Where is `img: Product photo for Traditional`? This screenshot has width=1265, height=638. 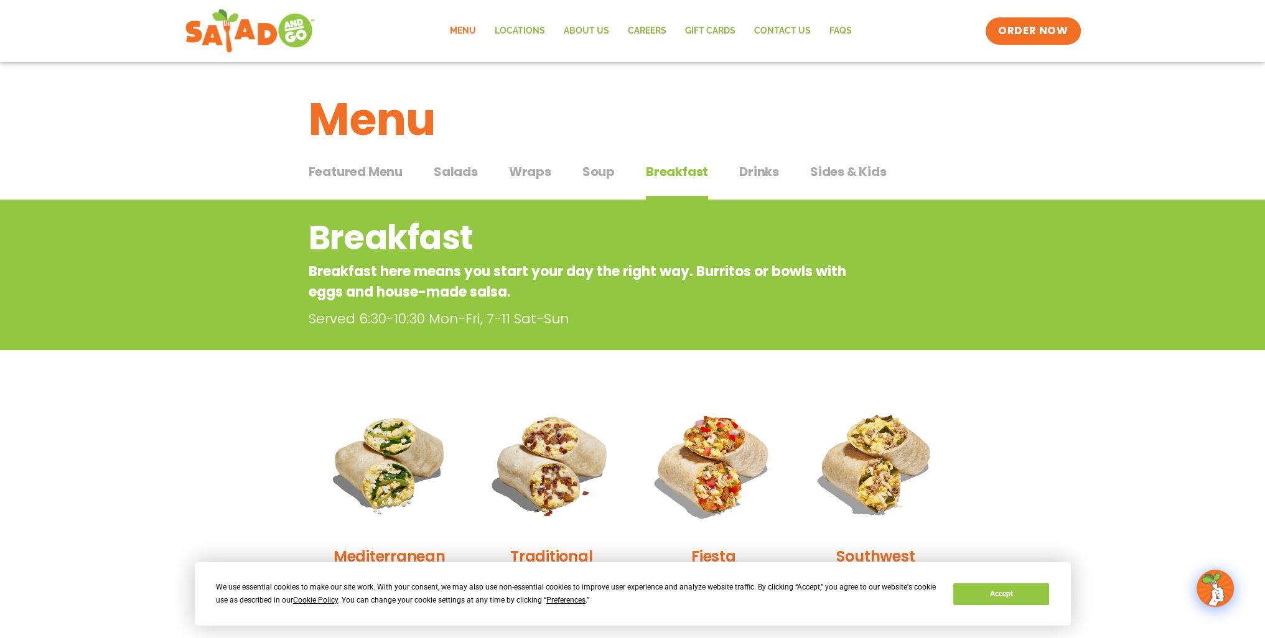 img: Product photo for Traditional is located at coordinates (551, 464).